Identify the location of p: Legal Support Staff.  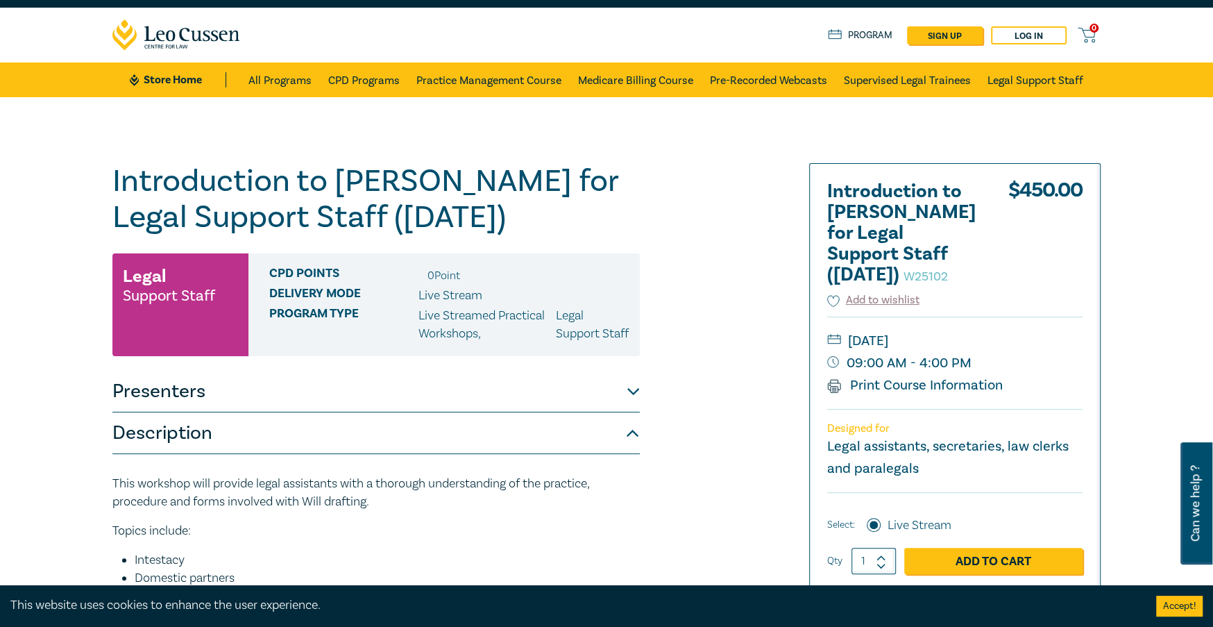
(592, 325).